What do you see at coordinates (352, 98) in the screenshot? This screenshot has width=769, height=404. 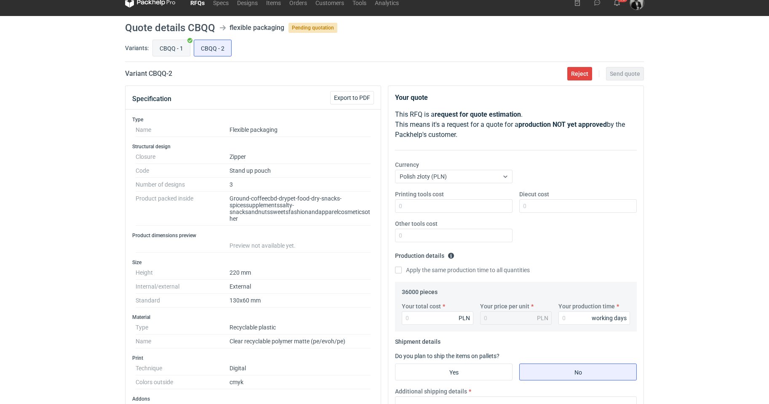 I see `span: Export to PDF` at bounding box center [352, 98].